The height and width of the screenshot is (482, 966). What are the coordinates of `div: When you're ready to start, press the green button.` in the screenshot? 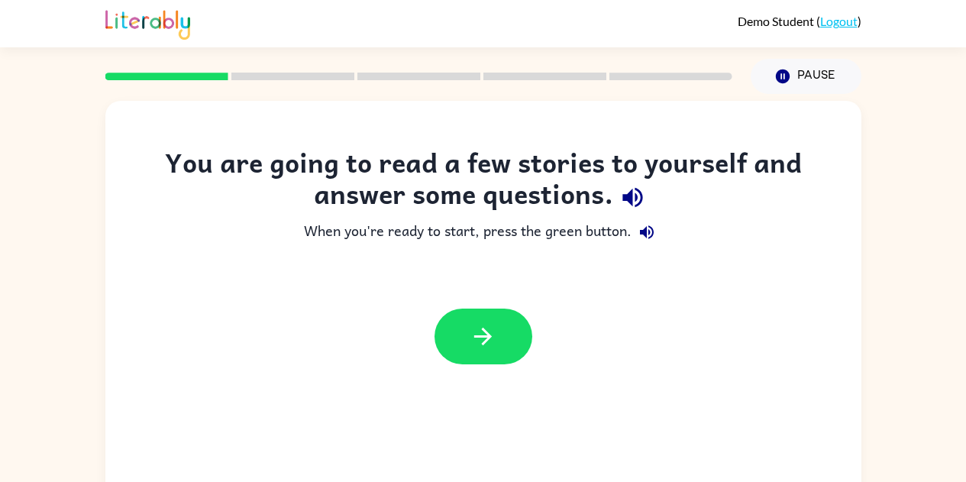 It's located at (483, 232).